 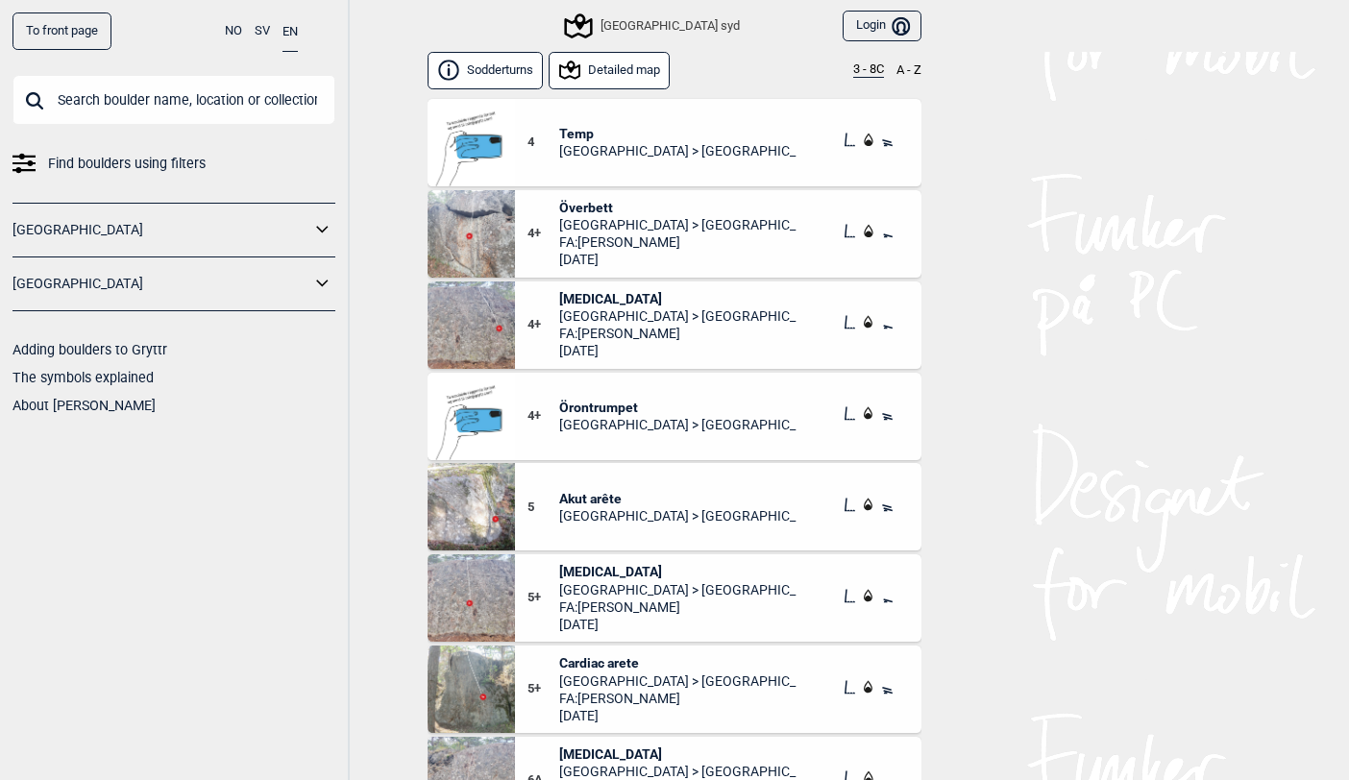 What do you see at coordinates (174, 100) in the screenshot?
I see `input: Search boulder name, location or collection` at bounding box center [174, 100].